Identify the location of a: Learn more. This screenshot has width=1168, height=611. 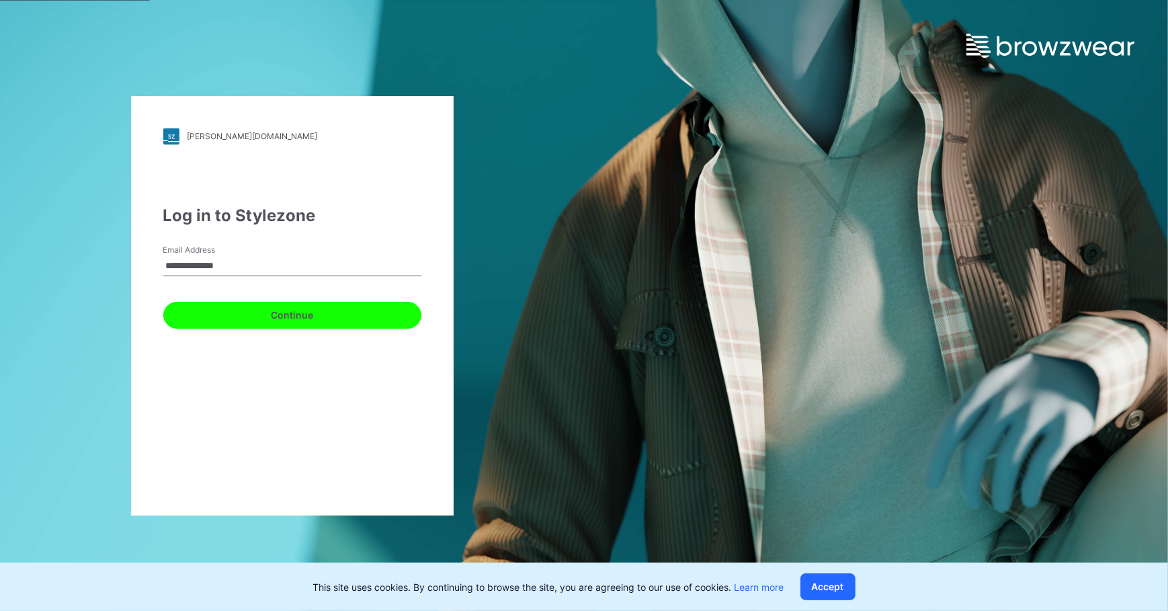
(759, 587).